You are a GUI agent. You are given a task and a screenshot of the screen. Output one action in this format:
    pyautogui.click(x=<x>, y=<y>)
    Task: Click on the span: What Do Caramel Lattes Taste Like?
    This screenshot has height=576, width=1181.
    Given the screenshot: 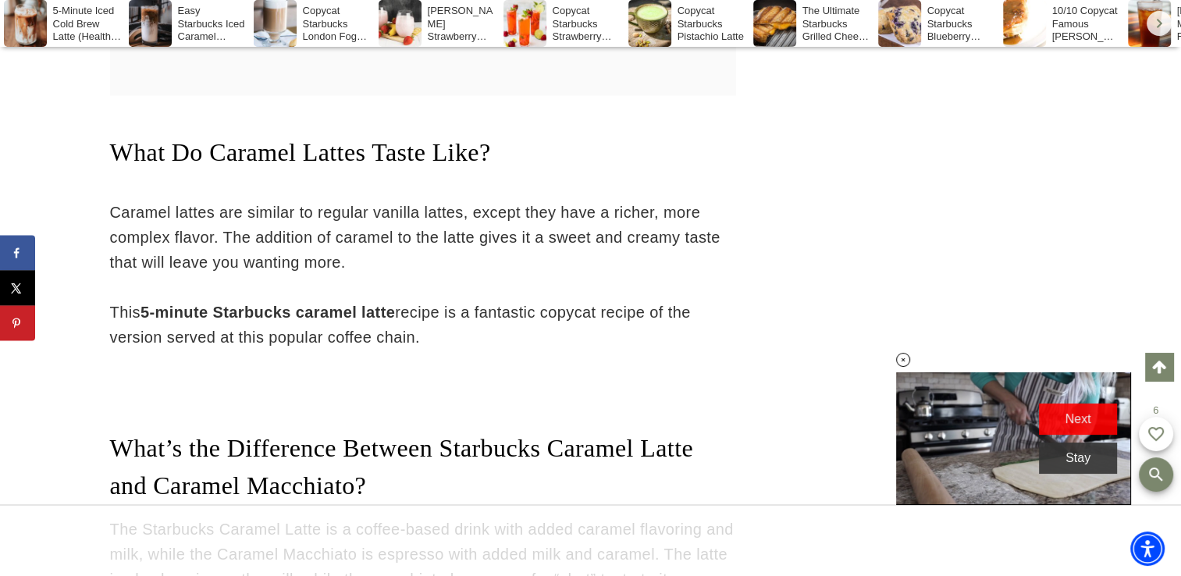 What is the action you would take?
    pyautogui.click(x=301, y=151)
    